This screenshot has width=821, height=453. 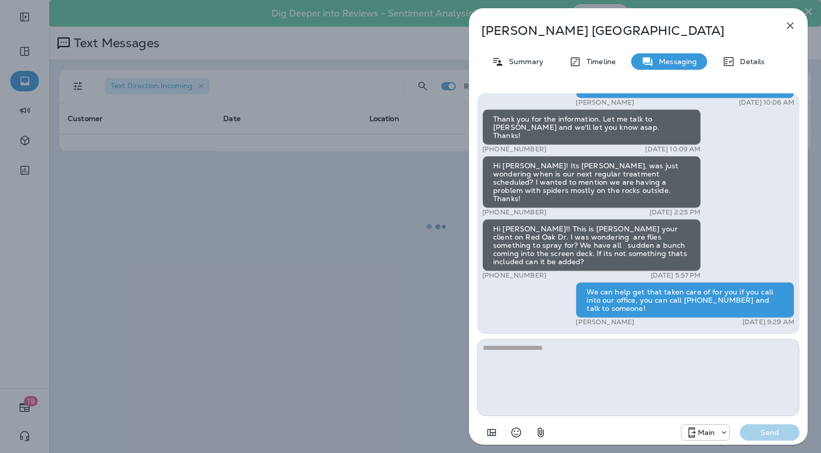 What do you see at coordinates (516, 433) in the screenshot?
I see `button: Select an emoji` at bounding box center [516, 433].